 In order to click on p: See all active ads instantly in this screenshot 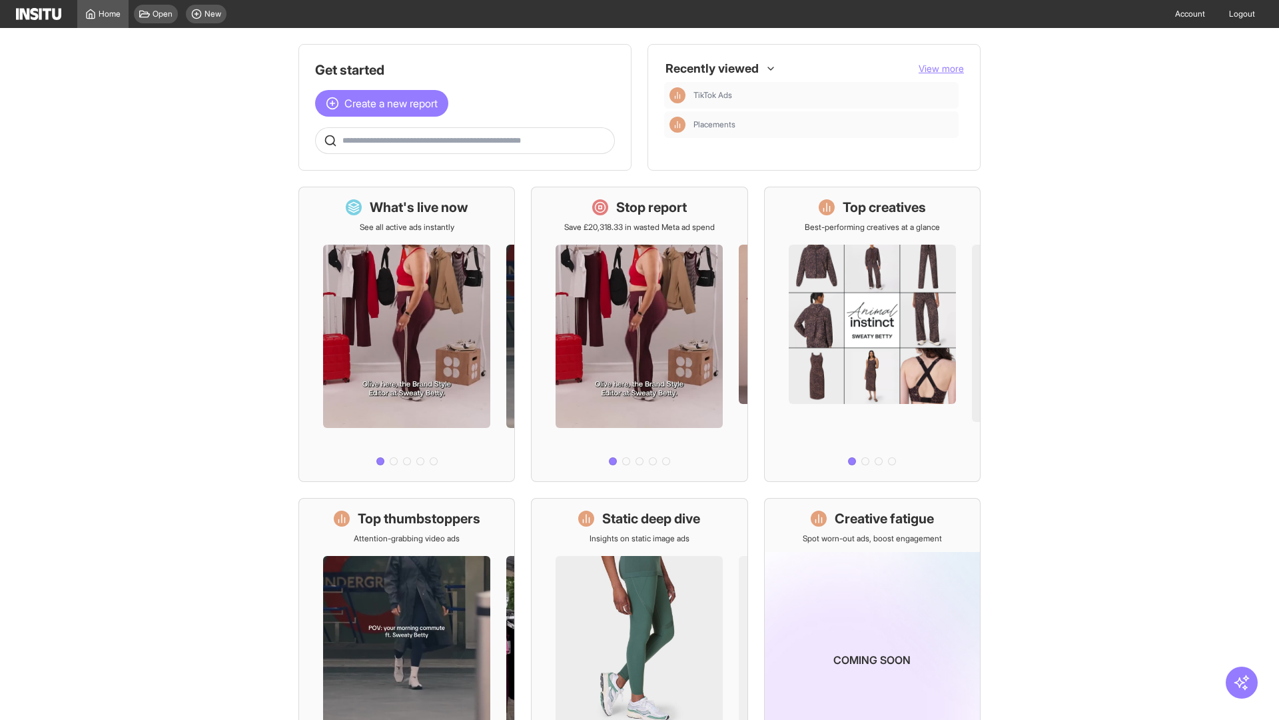, I will do `click(407, 227)`.